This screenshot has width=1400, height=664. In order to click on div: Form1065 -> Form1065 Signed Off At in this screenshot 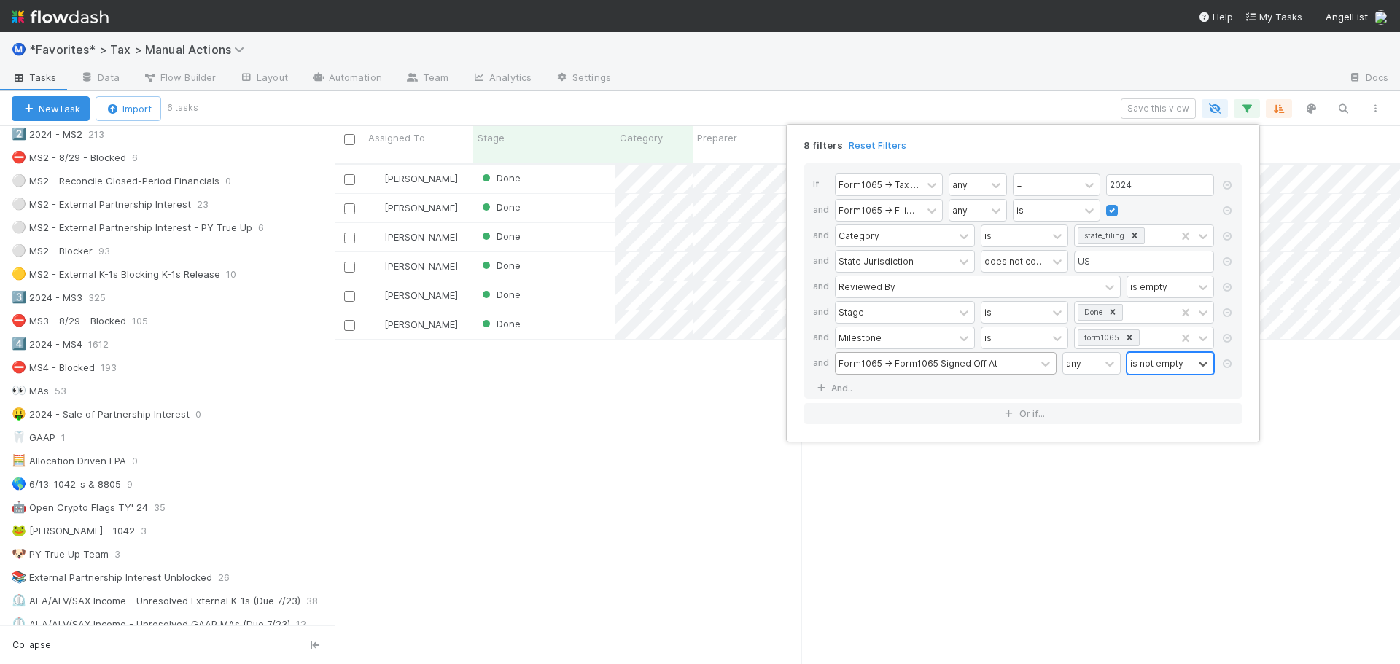, I will do `click(918, 363)`.